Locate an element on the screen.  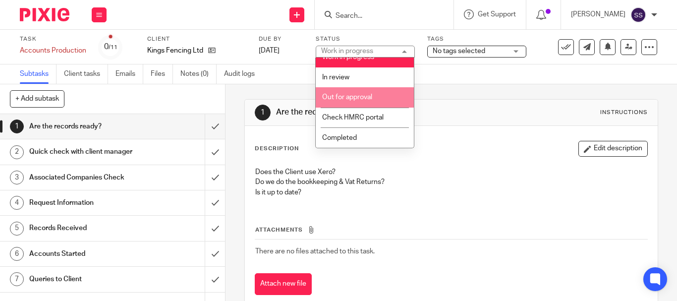
h1: Quick check with client manager is located at coordinates (84, 152).